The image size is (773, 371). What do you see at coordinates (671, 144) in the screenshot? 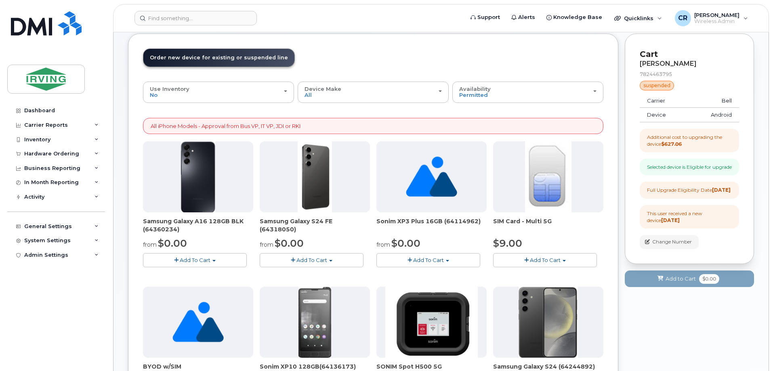
I see `strong: $627.06` at bounding box center [671, 144].